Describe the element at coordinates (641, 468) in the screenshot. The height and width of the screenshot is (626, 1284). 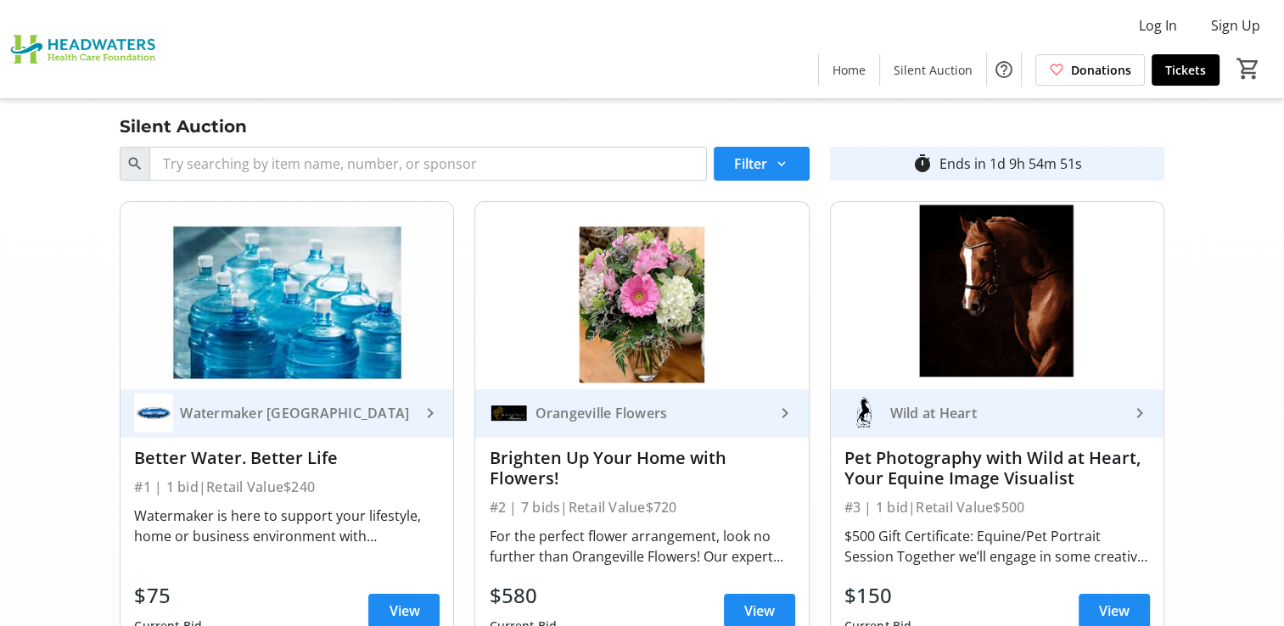
I see `div: Brighten Up Your Home with Flowers!` at that location.